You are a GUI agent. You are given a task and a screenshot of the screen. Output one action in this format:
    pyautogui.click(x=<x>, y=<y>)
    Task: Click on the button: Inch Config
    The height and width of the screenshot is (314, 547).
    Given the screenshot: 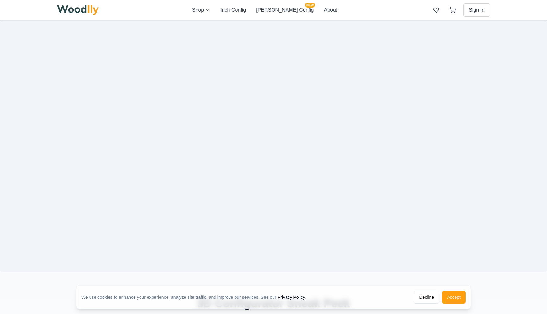 What is the action you would take?
    pyautogui.click(x=233, y=10)
    